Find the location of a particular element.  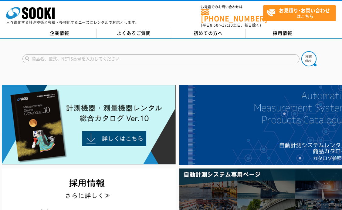

a: 初めての方へ is located at coordinates (208, 33).